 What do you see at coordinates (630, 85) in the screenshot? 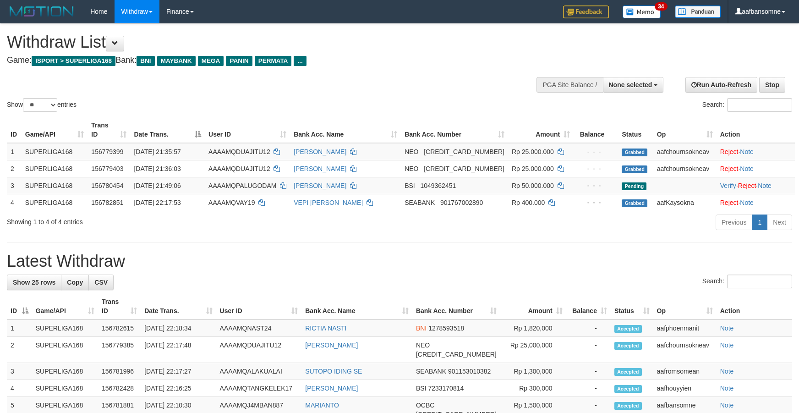
I see `span: None selected` at bounding box center [630, 85].